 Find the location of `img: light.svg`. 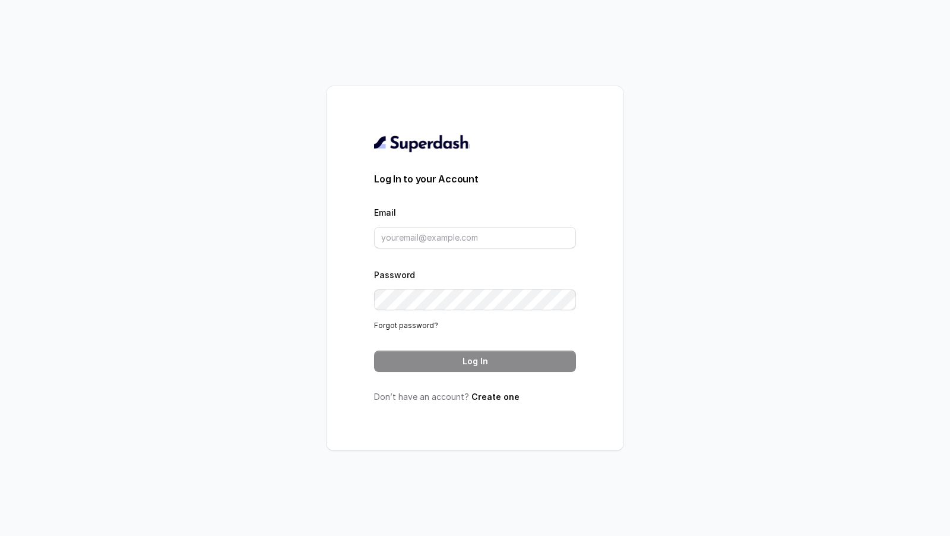

img: light.svg is located at coordinates (422, 143).